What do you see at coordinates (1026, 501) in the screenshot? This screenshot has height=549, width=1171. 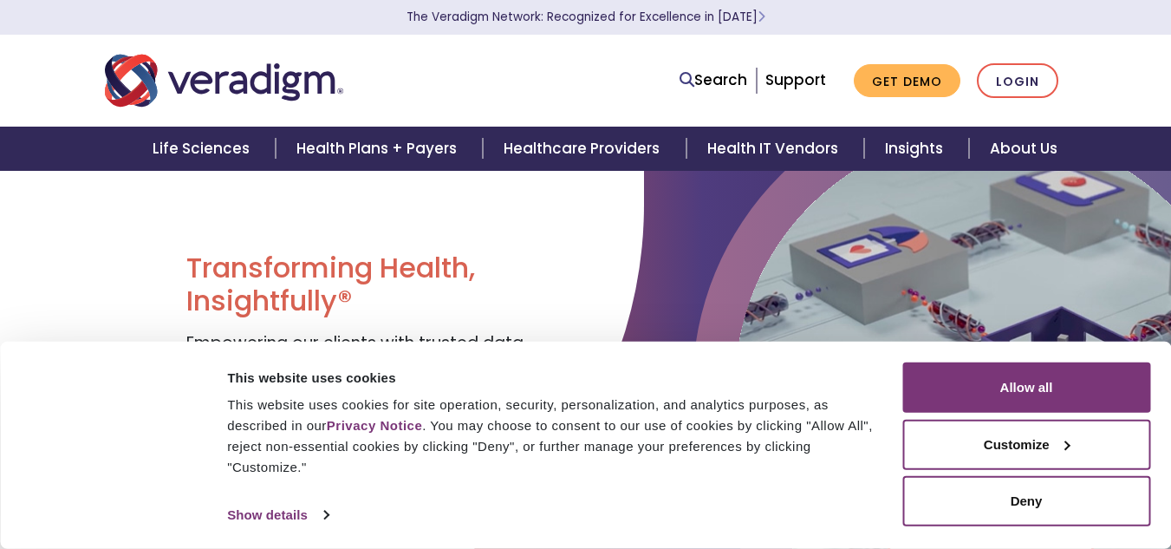 I see `button: Deny` at bounding box center [1026, 501].